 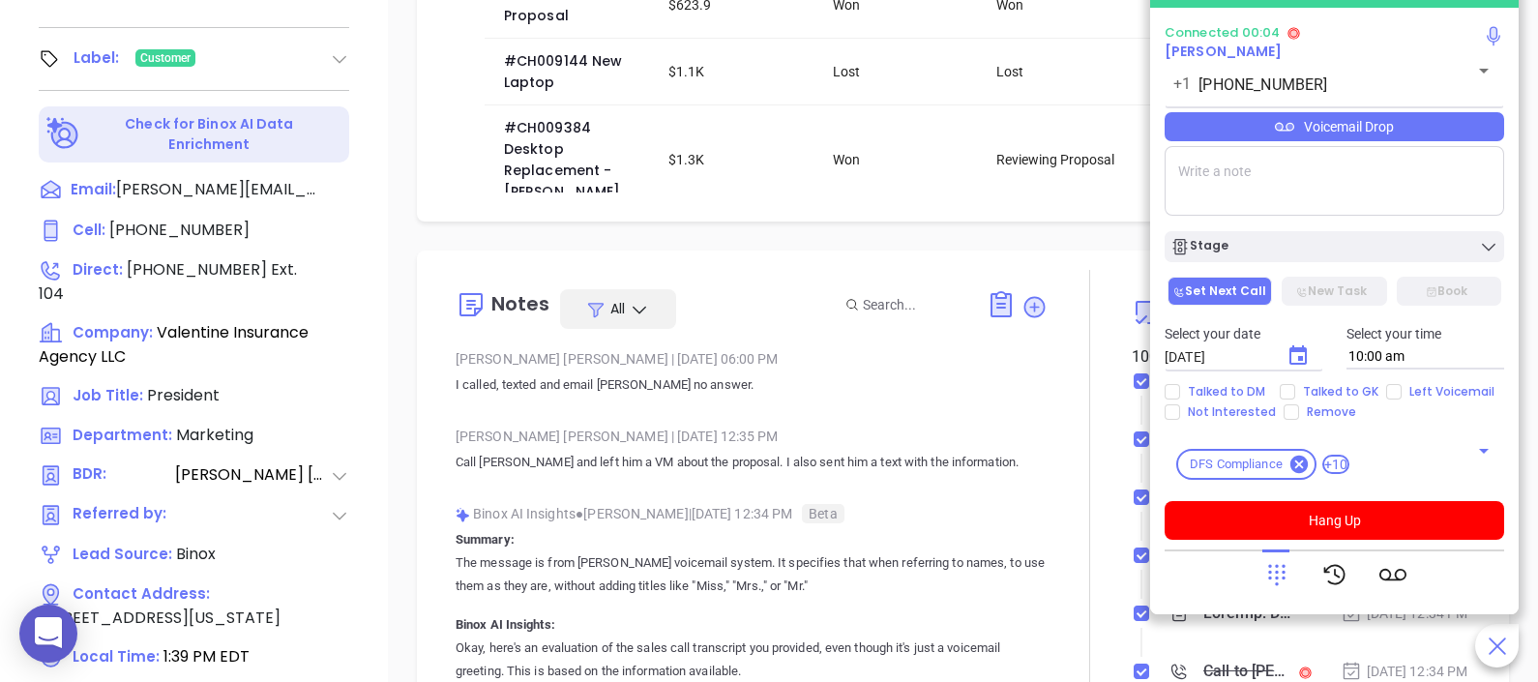 What do you see at coordinates (914, 305) in the screenshot?
I see `input: Search...` at bounding box center [914, 305].